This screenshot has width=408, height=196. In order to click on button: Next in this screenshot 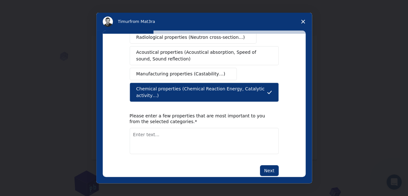, I will do `click(269, 170)`.